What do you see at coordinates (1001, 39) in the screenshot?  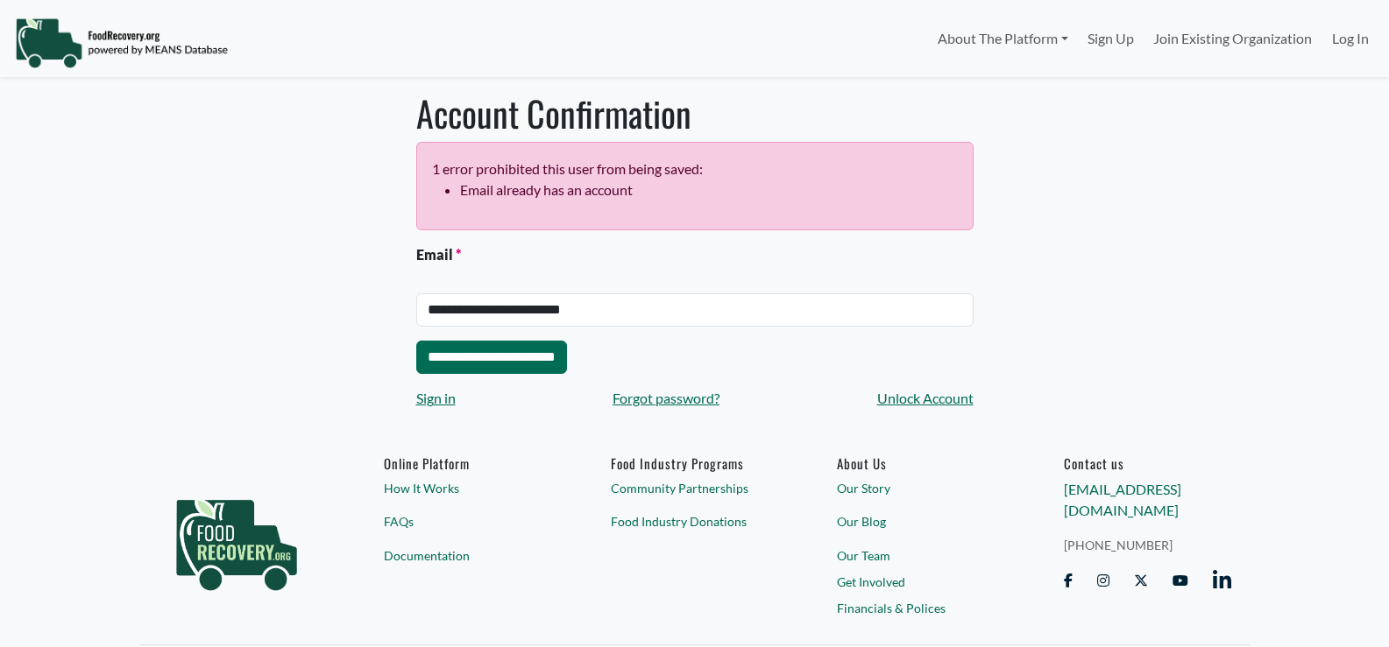 I see `a: About The Platform` at bounding box center [1001, 39].